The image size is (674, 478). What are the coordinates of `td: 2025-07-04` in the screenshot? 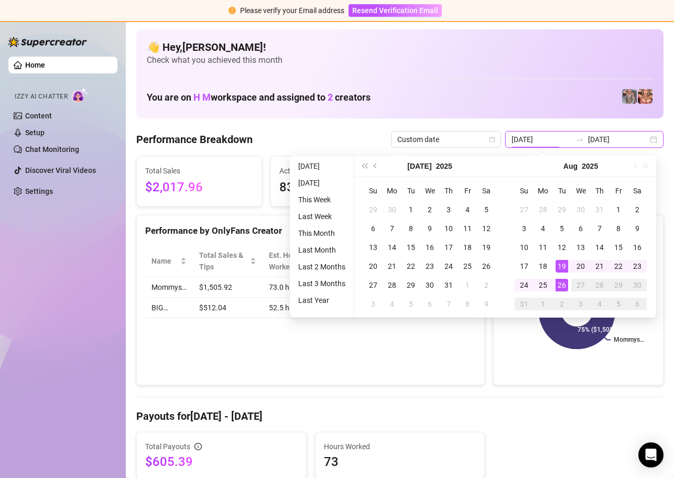 It's located at (468, 210).